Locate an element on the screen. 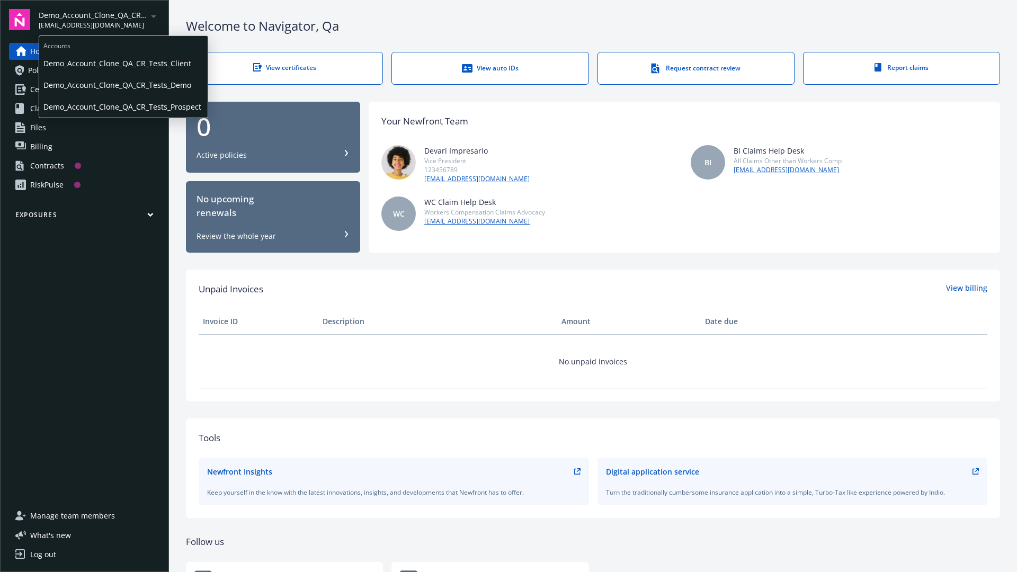 This screenshot has height=572, width=1017. div: Devari Impresario is located at coordinates (477, 150).